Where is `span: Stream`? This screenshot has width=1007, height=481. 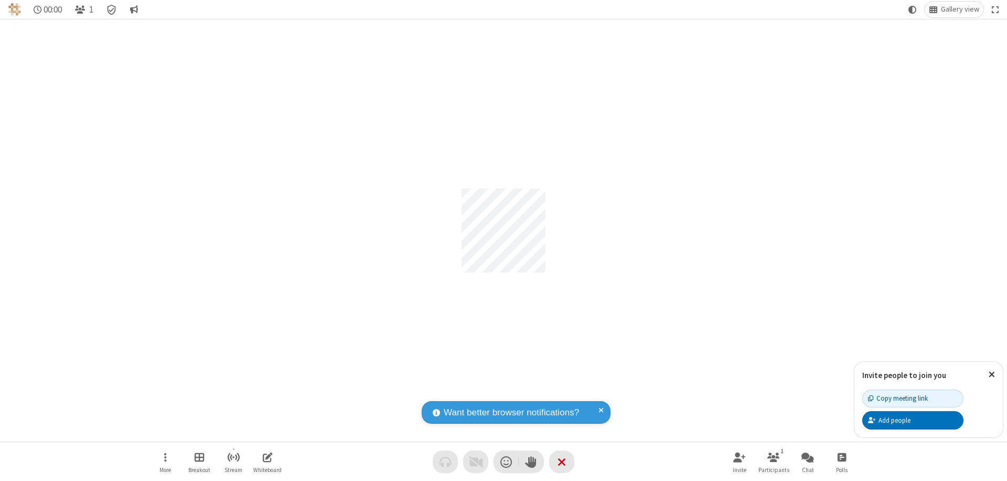 span: Stream is located at coordinates (233, 470).